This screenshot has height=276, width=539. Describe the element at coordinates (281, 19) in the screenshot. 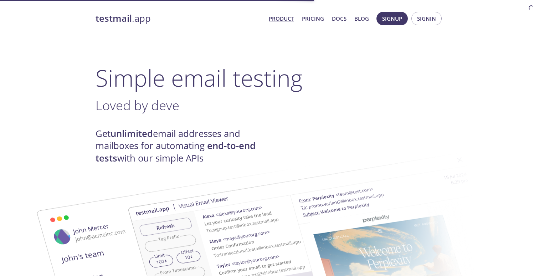

I see `a: Product` at that location.